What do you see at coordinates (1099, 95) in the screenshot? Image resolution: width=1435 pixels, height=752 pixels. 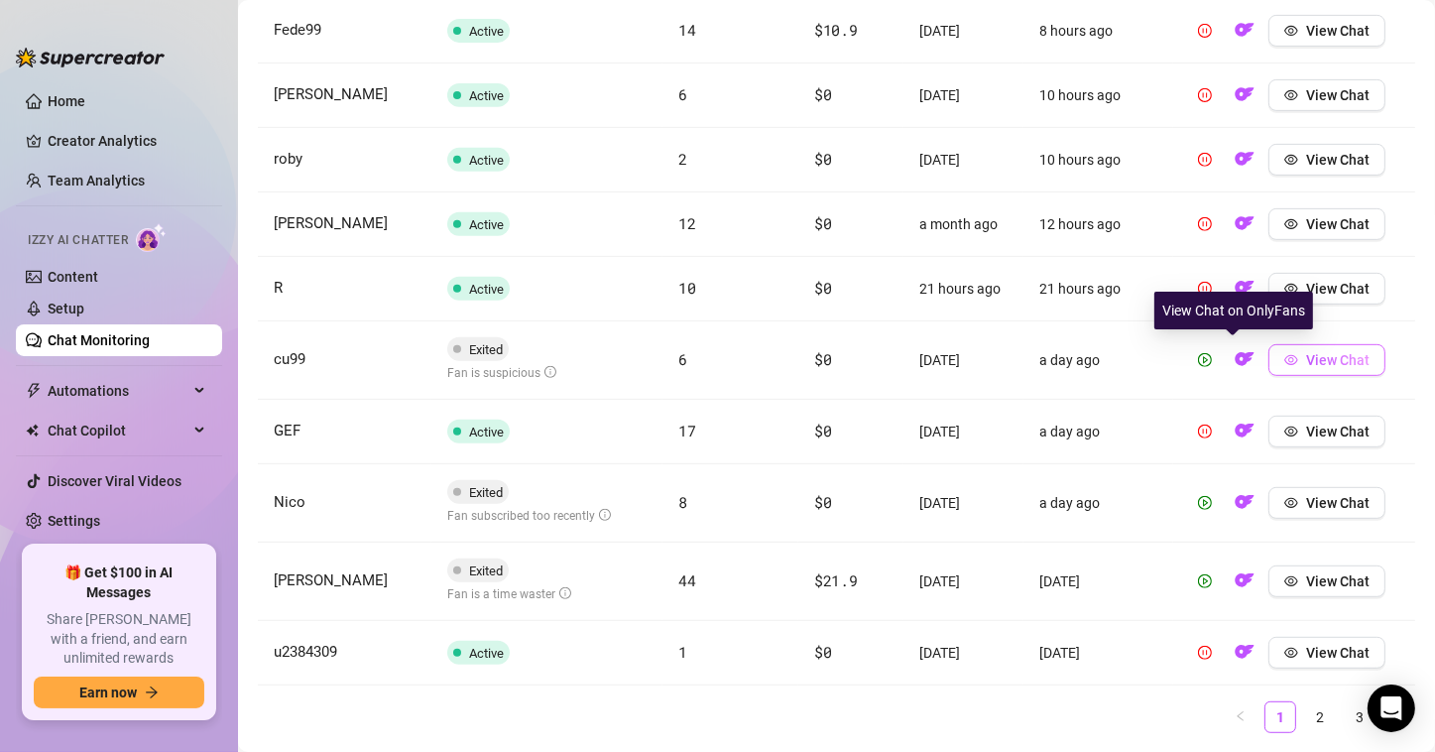 I see `td: 10 hours ago` at bounding box center [1099, 95].